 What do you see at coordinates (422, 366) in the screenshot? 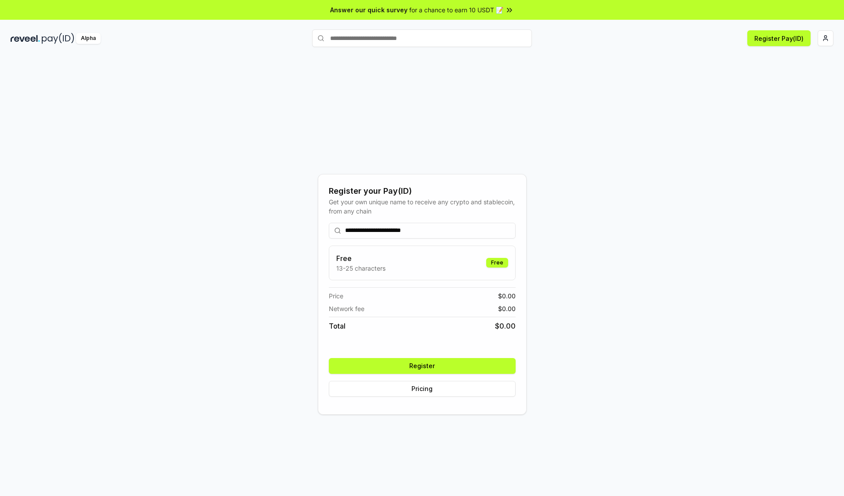
I see `button: Register` at bounding box center [422, 366].